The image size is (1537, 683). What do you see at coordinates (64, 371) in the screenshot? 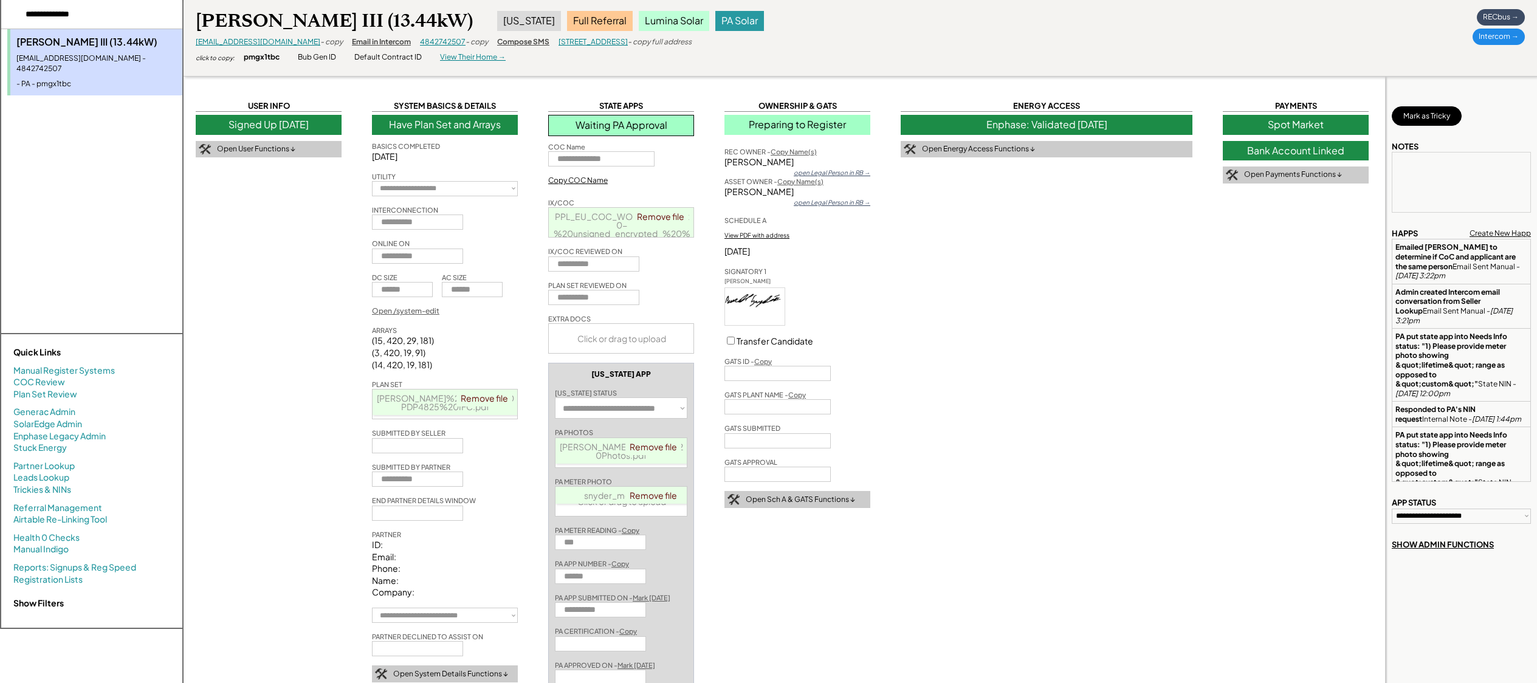
I see `a: Manual Register Systems` at bounding box center [64, 371].